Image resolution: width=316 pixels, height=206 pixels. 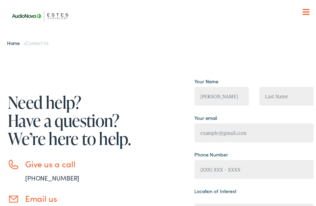 What do you see at coordinates (211, 156) in the screenshot?
I see `label: Phone Number` at bounding box center [211, 156].